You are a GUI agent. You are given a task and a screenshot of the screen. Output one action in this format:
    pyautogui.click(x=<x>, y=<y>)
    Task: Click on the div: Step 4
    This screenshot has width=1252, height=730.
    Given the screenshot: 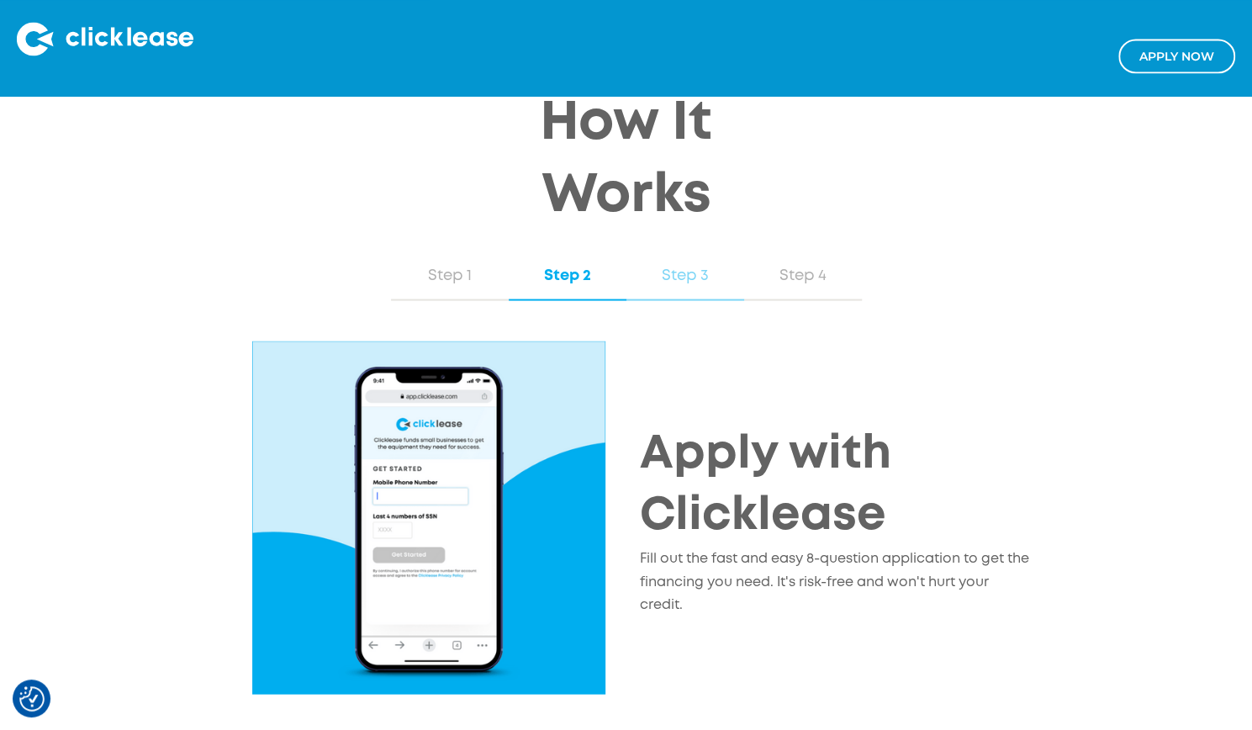 What is the action you would take?
    pyautogui.click(x=803, y=275)
    